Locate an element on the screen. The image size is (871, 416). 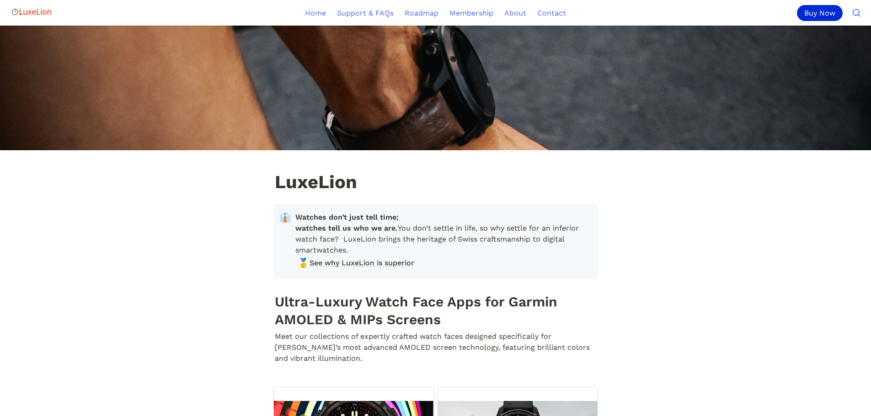
span: You don’t settle in life, so why settle for an inferior watch face? LuxeLion brings the heritage ... is located at coordinates (442, 234).